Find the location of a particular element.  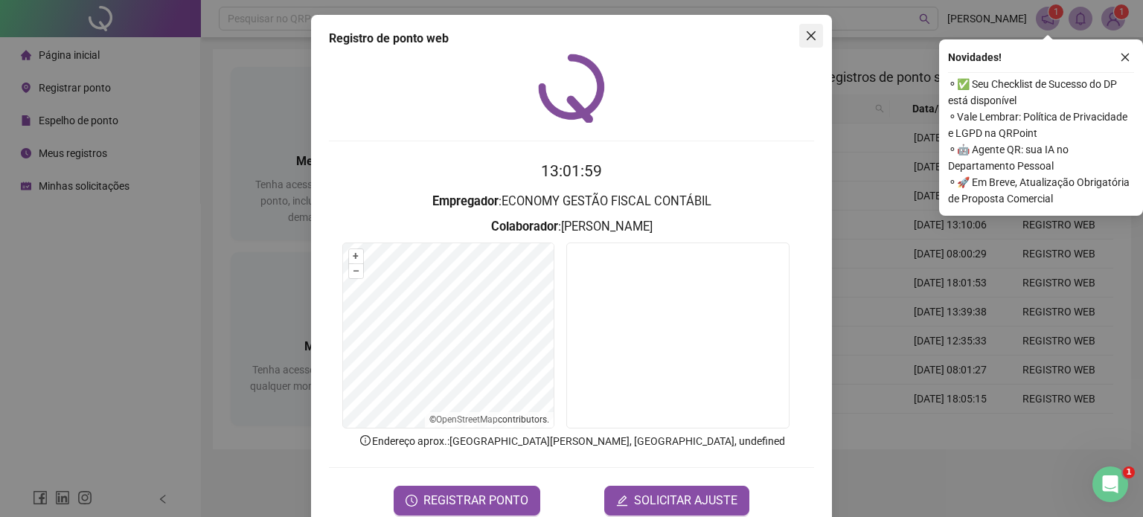

strong: Colaborador is located at coordinates (525, 226).